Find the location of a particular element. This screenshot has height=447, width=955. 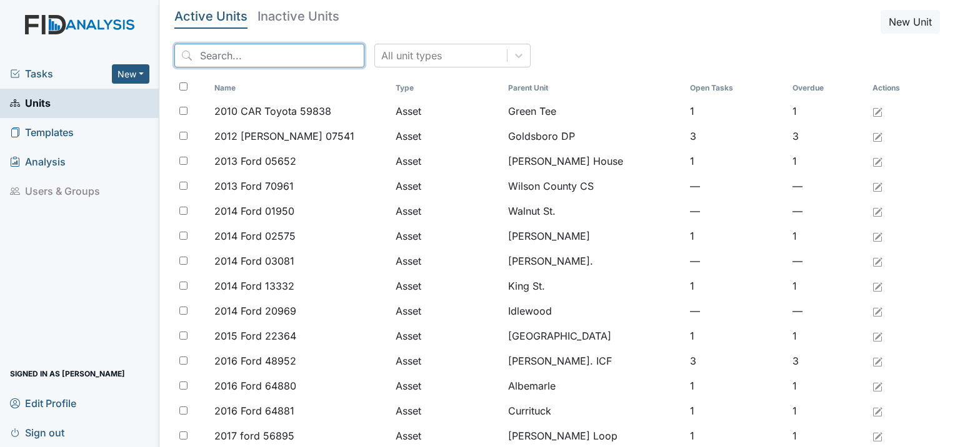

span: Tasks is located at coordinates (61, 74).